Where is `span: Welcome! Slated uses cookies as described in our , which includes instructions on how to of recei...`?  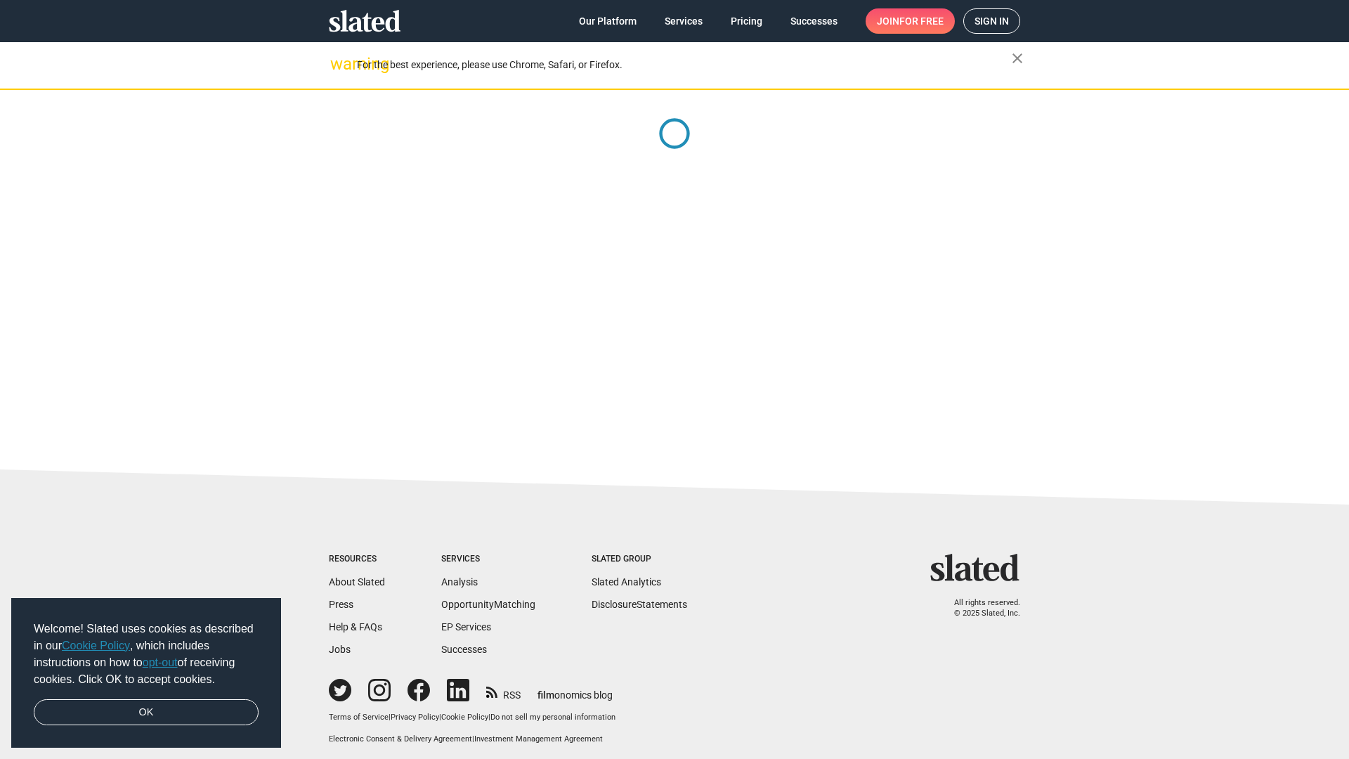 span: Welcome! Slated uses cookies as described in our , which includes instructions on how to of recei... is located at coordinates (146, 654).